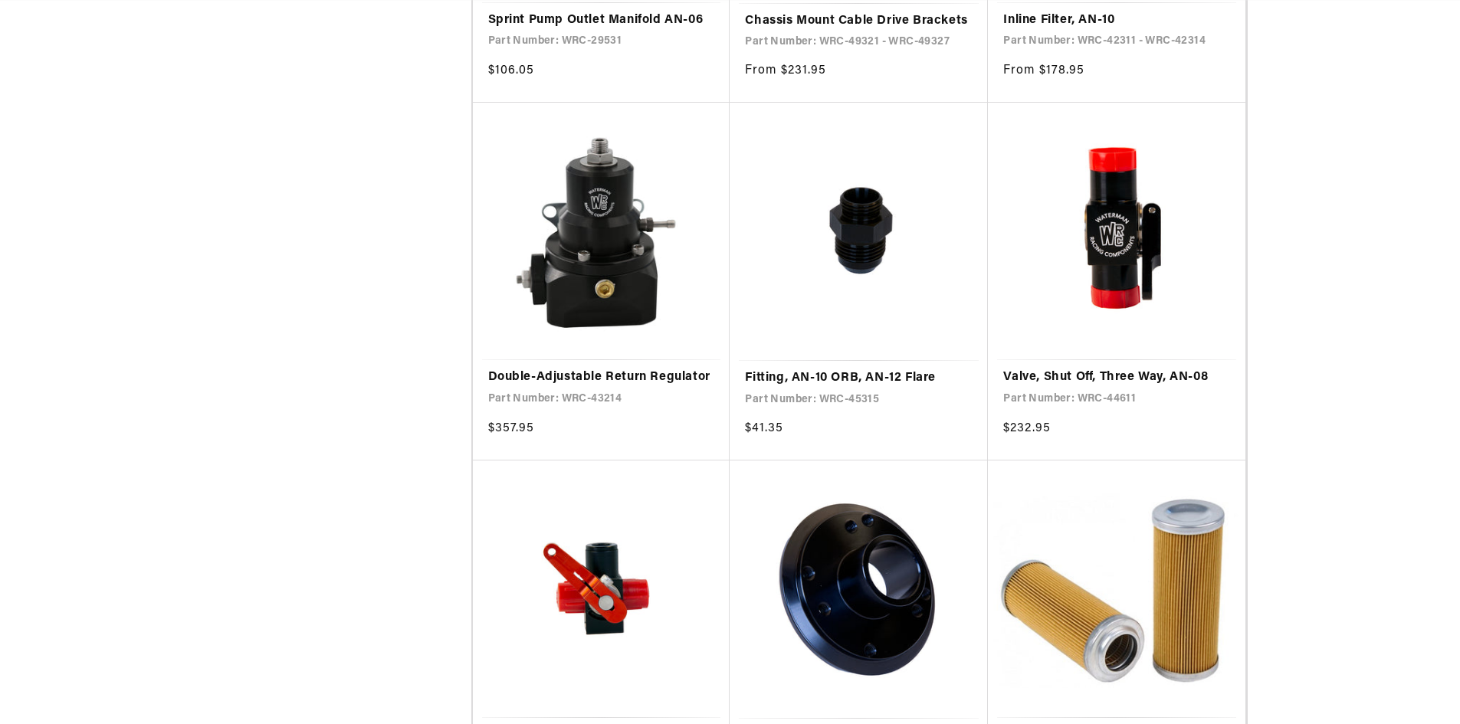 This screenshot has width=1460, height=724. Describe the element at coordinates (858, 21) in the screenshot. I see `a: Chassis Mount Cable Drive Brackets` at that location.